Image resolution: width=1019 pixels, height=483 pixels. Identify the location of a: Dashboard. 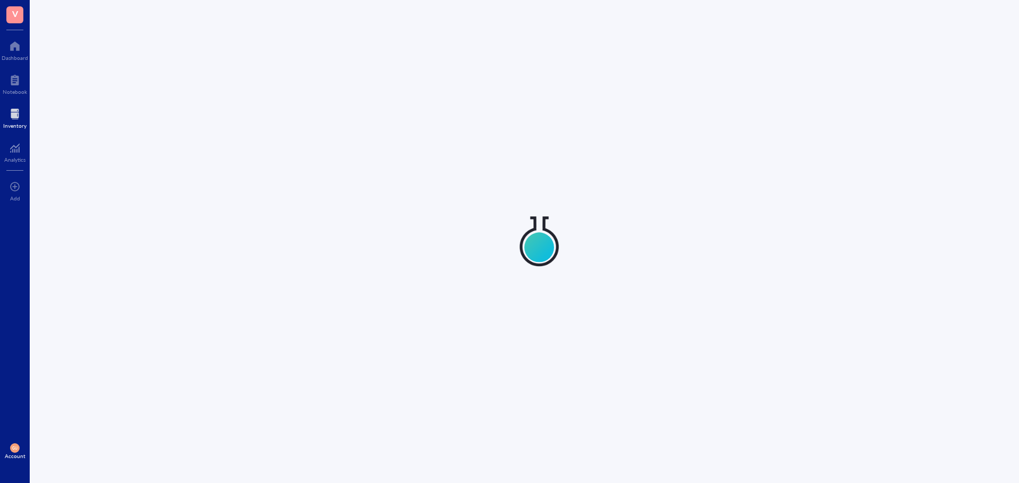
(15, 49).